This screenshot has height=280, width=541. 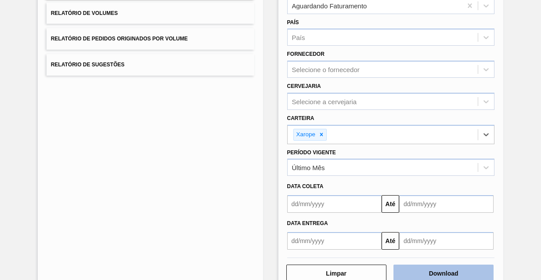 What do you see at coordinates (88, 65) in the screenshot?
I see `span: Relatório de Sugestões` at bounding box center [88, 65].